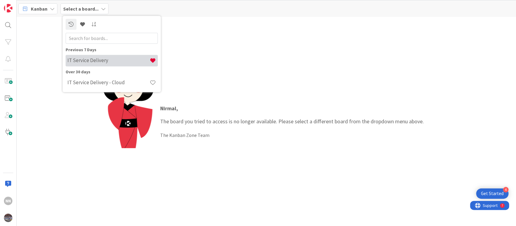  Describe the element at coordinates (32, 5) in the screenshot. I see `div: 7` at that location.